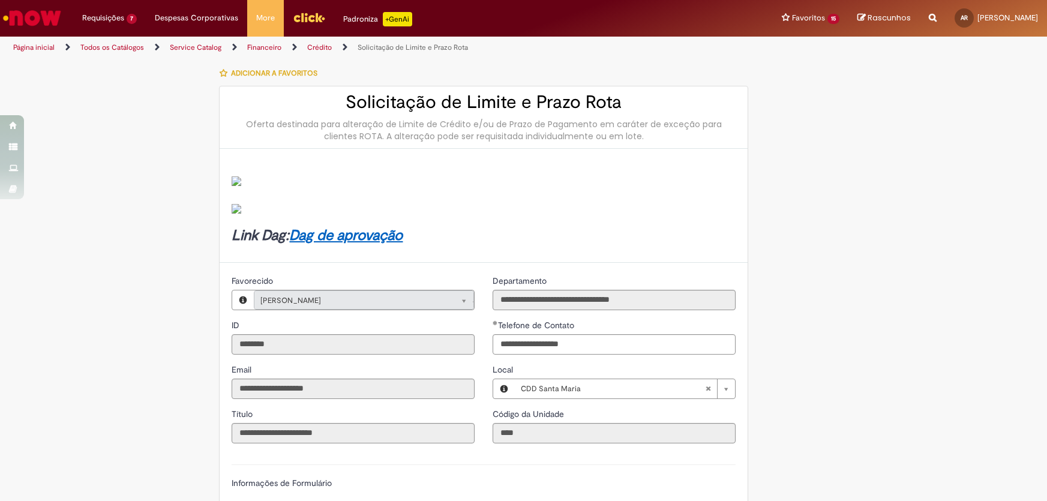  What do you see at coordinates (808, 18) in the screenshot?
I see `span: Favoritos` at bounding box center [808, 18].